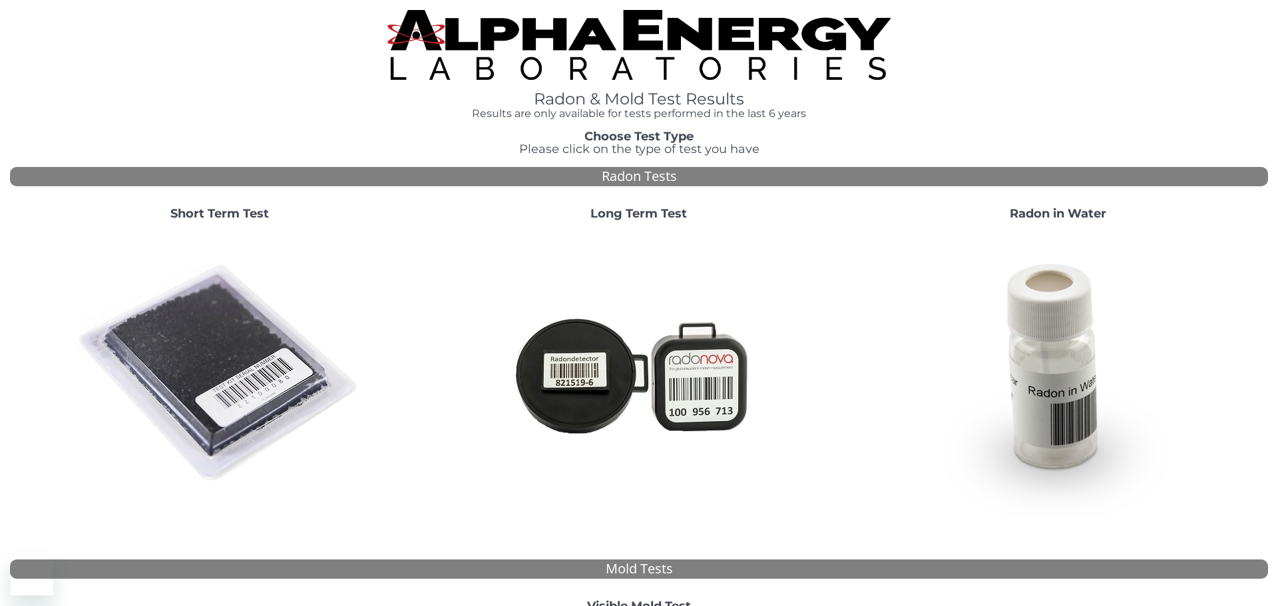 Image resolution: width=1278 pixels, height=606 pixels. What do you see at coordinates (1058, 374) in the screenshot?
I see `img: RadoninWater.jpg` at bounding box center [1058, 374].